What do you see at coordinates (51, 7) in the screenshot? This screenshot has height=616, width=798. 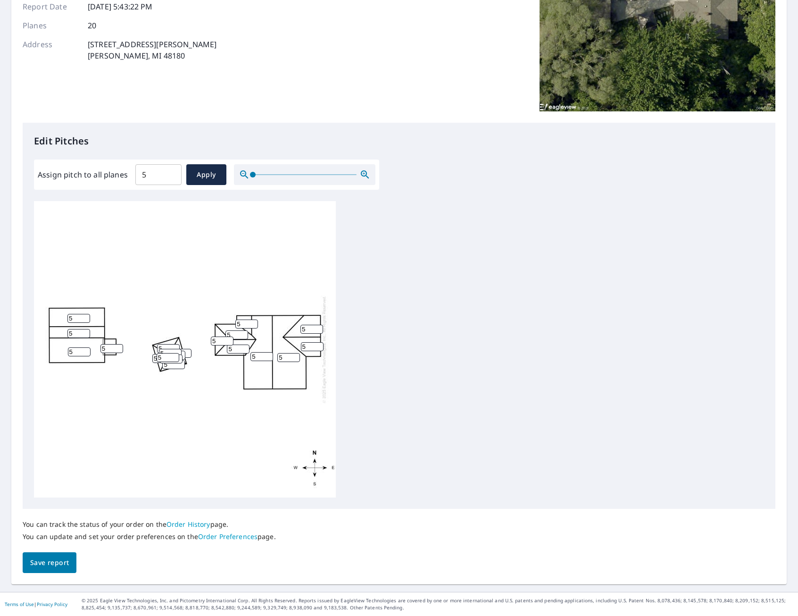 I see `p: Report Date` at bounding box center [51, 7].